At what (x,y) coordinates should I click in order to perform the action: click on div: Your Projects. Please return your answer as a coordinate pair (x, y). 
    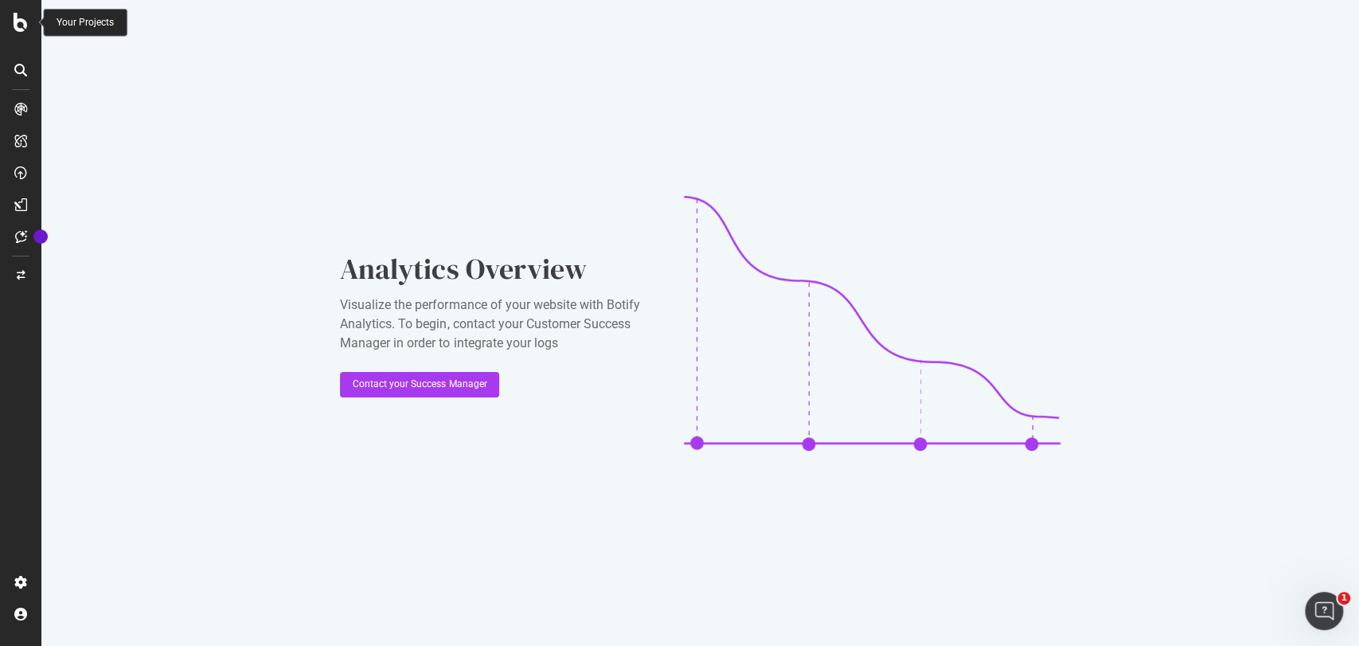
    Looking at the image, I should click on (85, 22).